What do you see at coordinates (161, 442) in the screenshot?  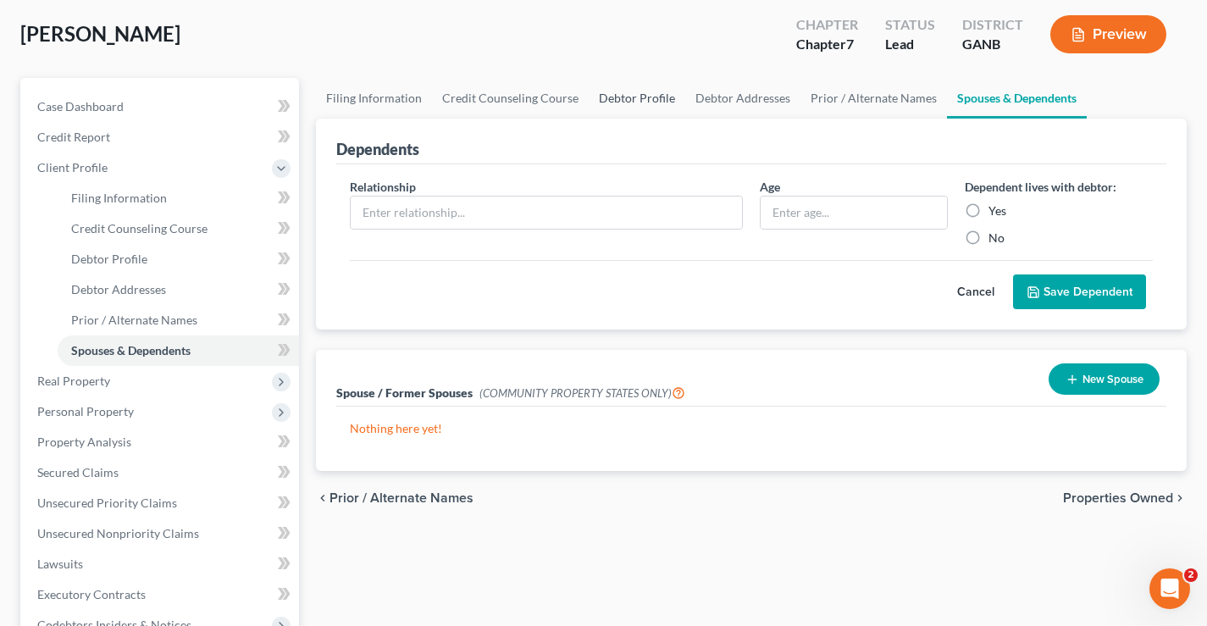 I see `a: Property Analysis` at bounding box center [161, 442].